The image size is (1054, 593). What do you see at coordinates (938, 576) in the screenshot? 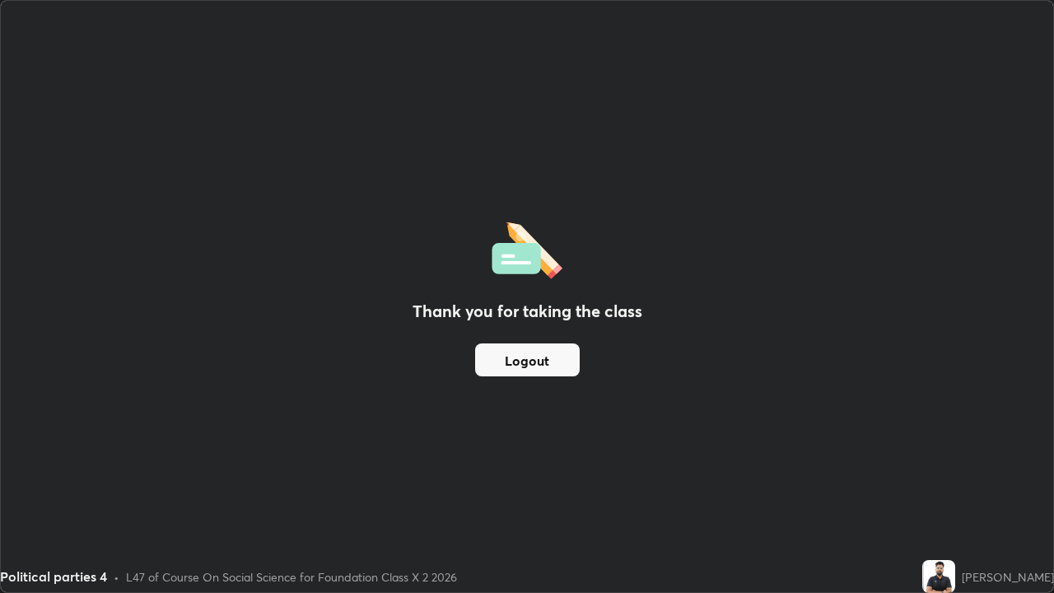
I see `img: 54be91a338354642bd9354b8925e57c4.jpg` at bounding box center [938, 576].